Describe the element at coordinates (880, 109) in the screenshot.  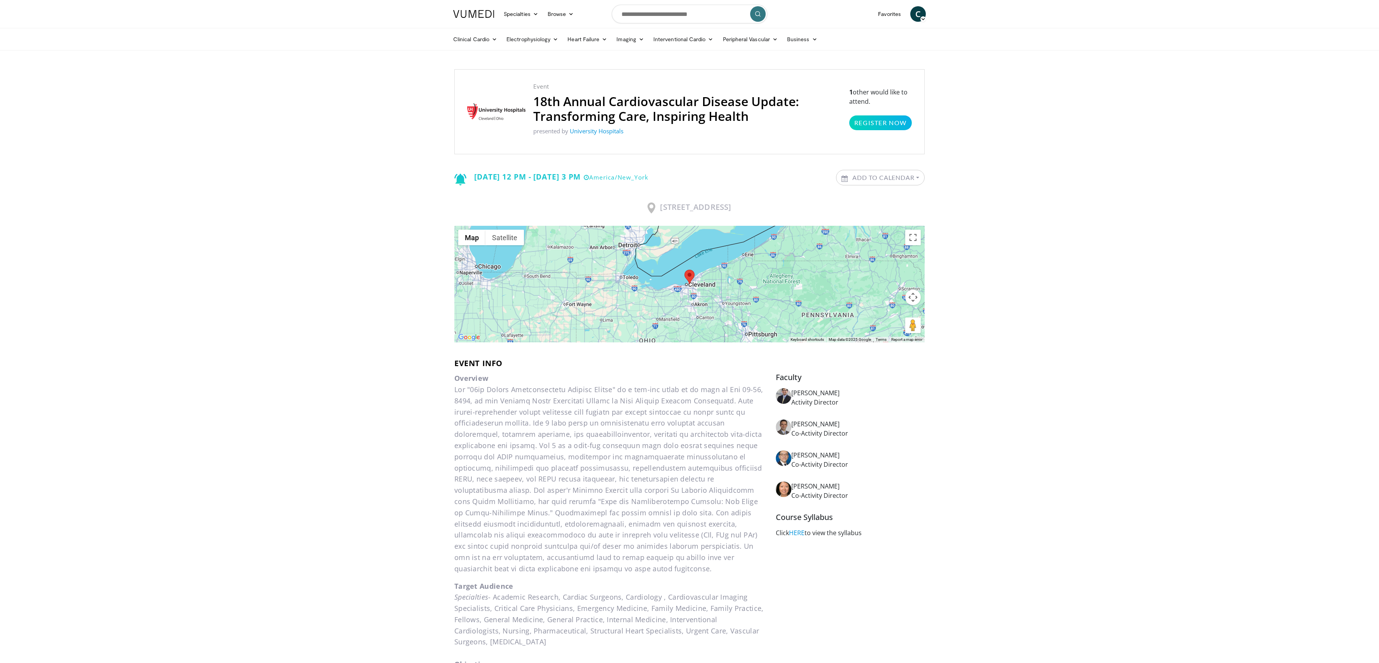
I see `p: other would like to attend.` at that location.